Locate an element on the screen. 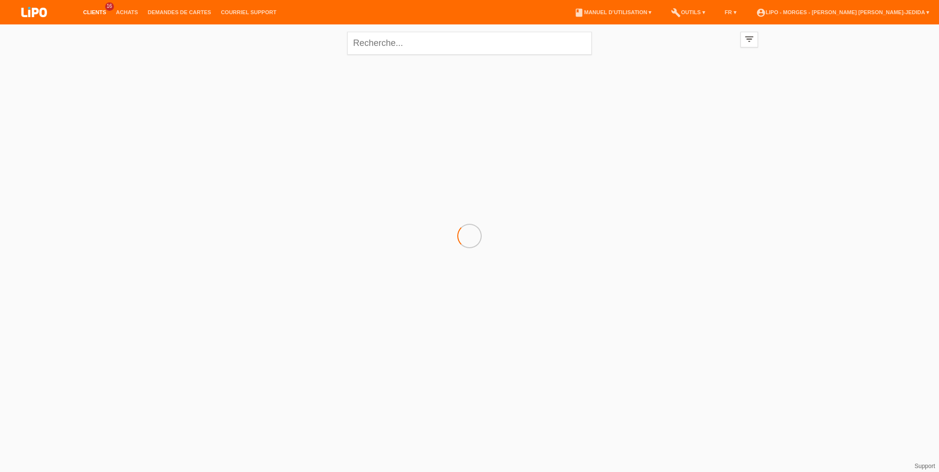  i: filter_list is located at coordinates (749, 39).